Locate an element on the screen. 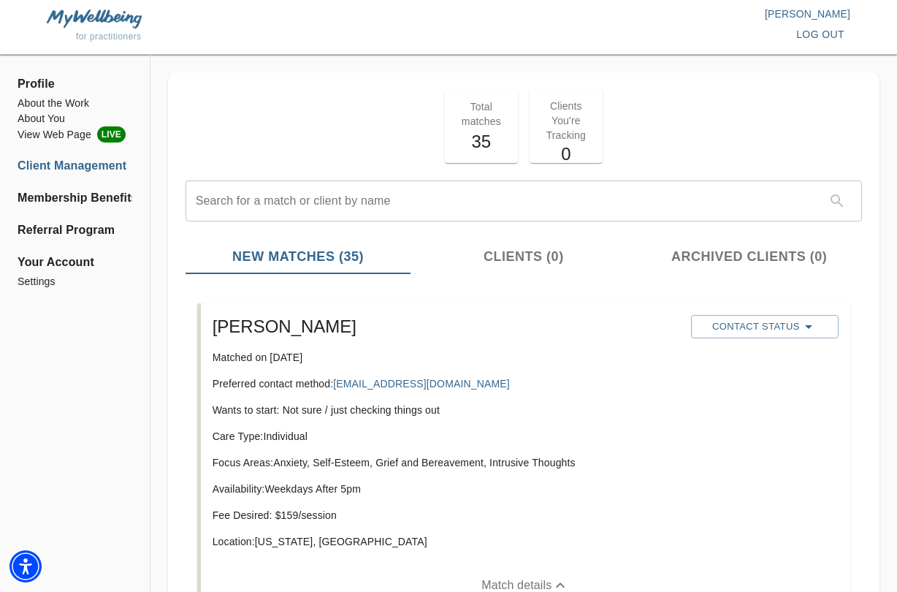 This screenshot has height=592, width=897. a: Referral Program is located at coordinates (75, 230).